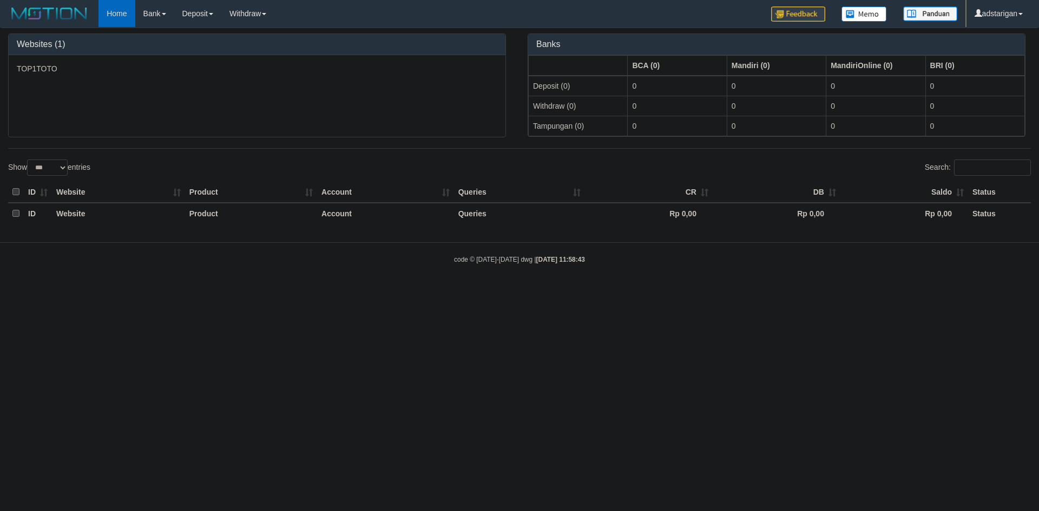  What do you see at coordinates (257, 69) in the screenshot?
I see `p: TOP1TOTO` at bounding box center [257, 69].